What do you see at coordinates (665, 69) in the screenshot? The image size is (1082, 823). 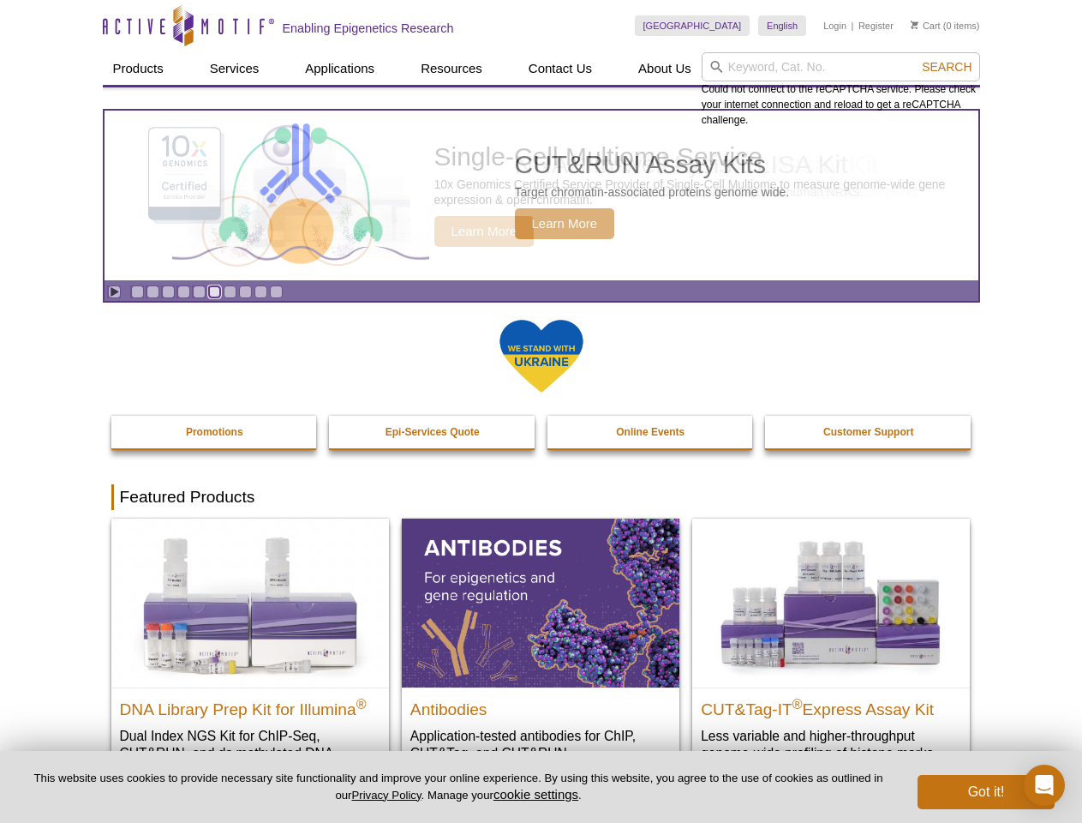 I see `a: About Us` at bounding box center [665, 69].